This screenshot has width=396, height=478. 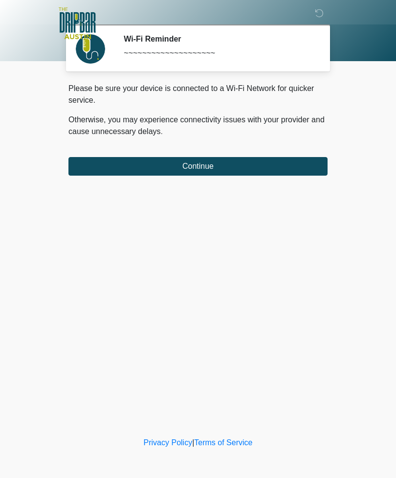 What do you see at coordinates (168, 442) in the screenshot?
I see `a: Privacy Policy` at bounding box center [168, 442].